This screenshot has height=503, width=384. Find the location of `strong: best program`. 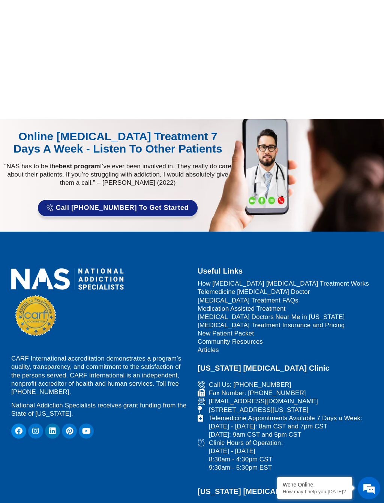

strong: best program is located at coordinates (80, 166).